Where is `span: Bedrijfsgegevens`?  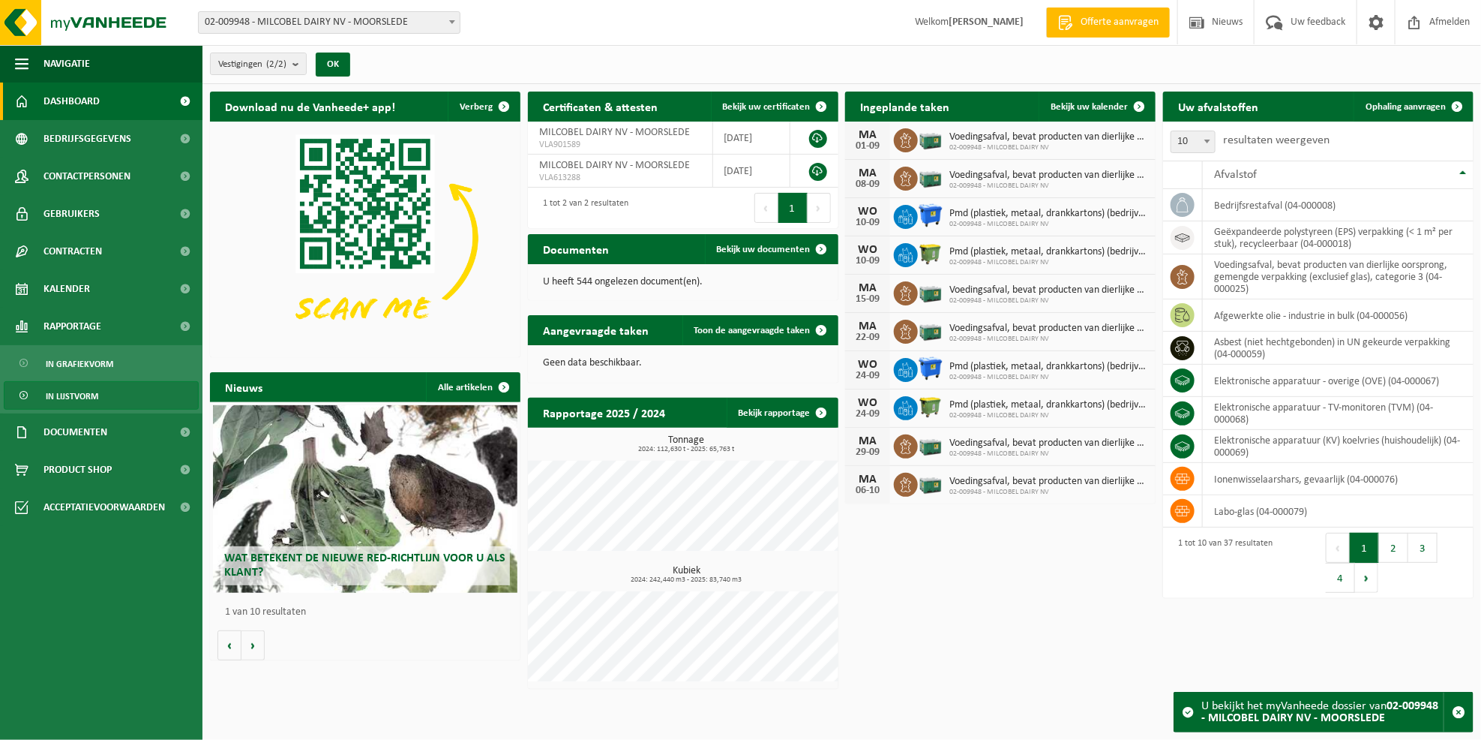
span: Bedrijfsgegevens is located at coordinates (87, 139).